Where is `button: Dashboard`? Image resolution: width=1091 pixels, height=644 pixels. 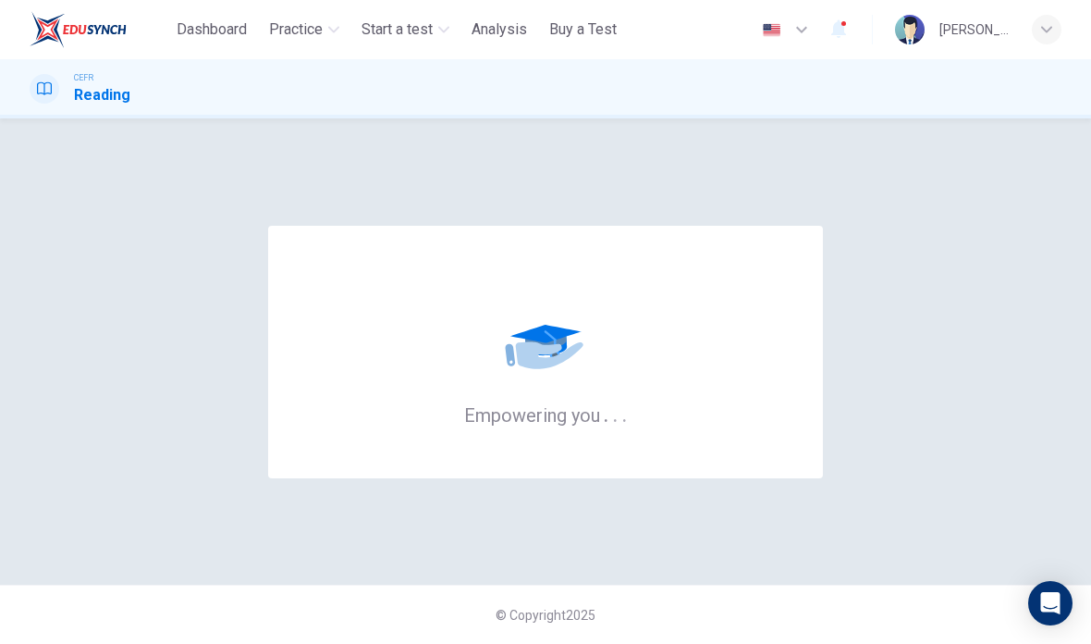
button: Dashboard is located at coordinates (212, 30).